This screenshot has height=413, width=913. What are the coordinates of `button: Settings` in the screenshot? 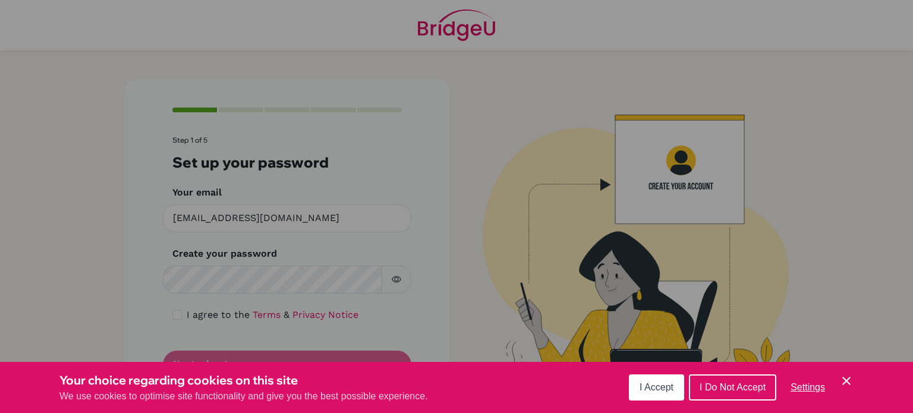 It's located at (808, 388).